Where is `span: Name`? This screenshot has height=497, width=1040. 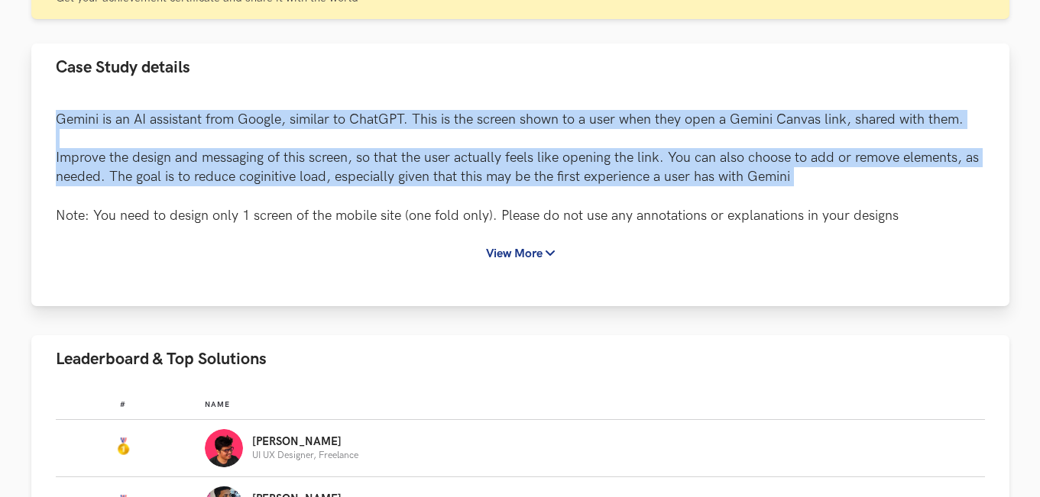
span: Name is located at coordinates (217, 405).